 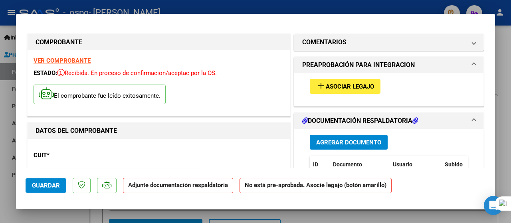 I want to click on a: VER COMPROBANTE, so click(x=62, y=61).